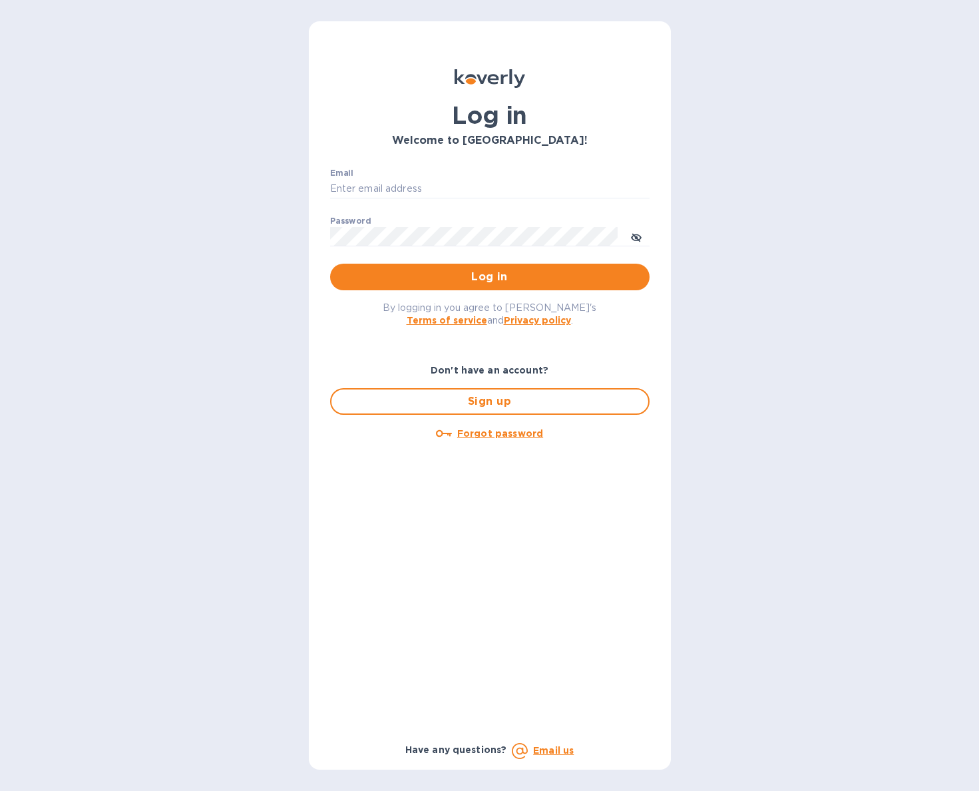 This screenshot has width=979, height=791. I want to click on label: Email, so click(341, 173).